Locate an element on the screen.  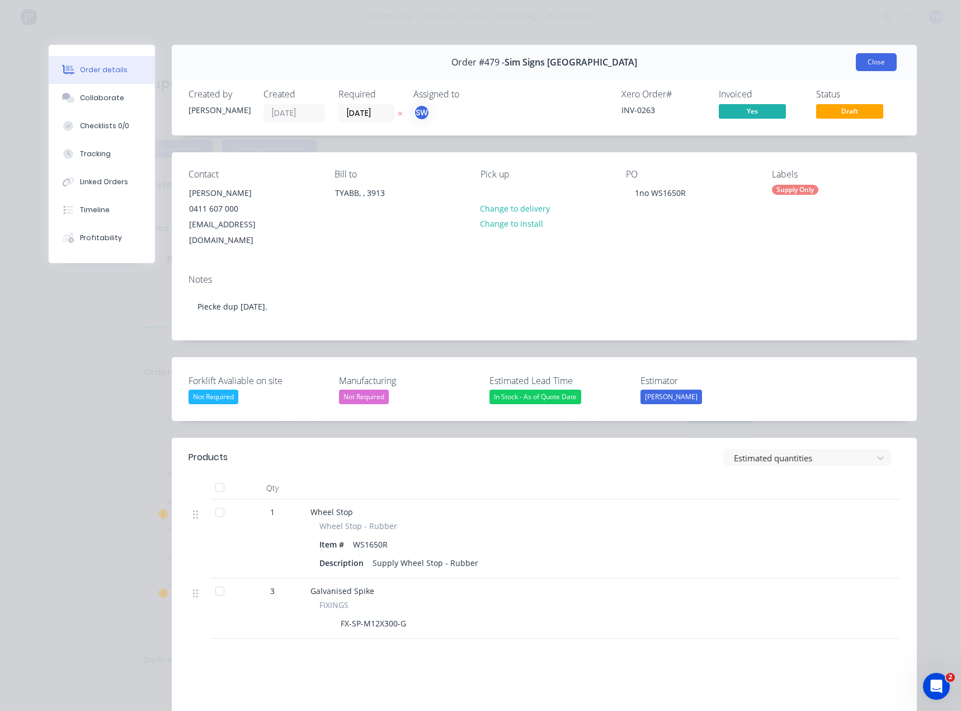
div: FX-SP-M12X300-G is located at coordinates (373, 623).